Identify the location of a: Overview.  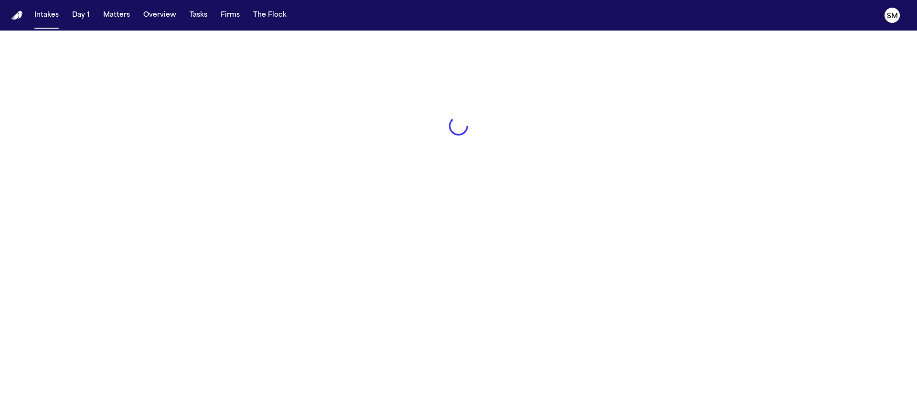
(159, 15).